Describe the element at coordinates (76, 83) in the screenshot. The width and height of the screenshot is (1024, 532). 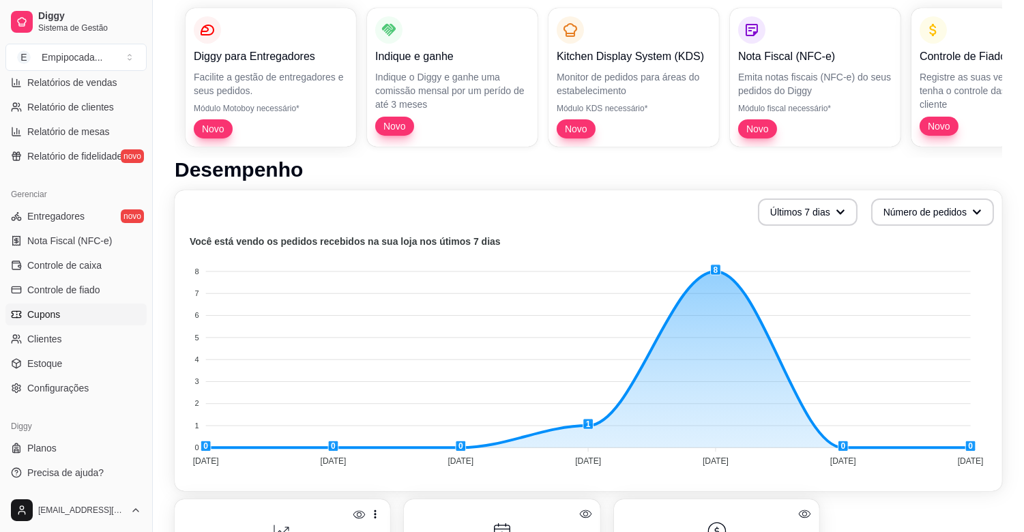
I see `a: Relatórios de vendas` at that location.